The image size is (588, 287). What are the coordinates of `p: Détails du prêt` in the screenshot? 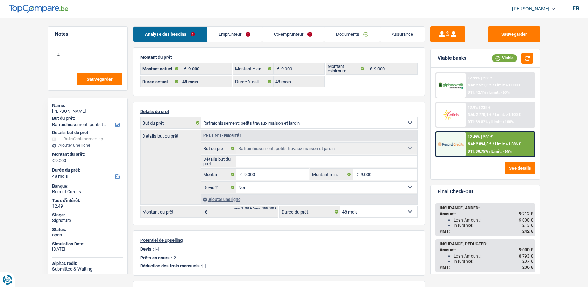 It's located at (279, 111).